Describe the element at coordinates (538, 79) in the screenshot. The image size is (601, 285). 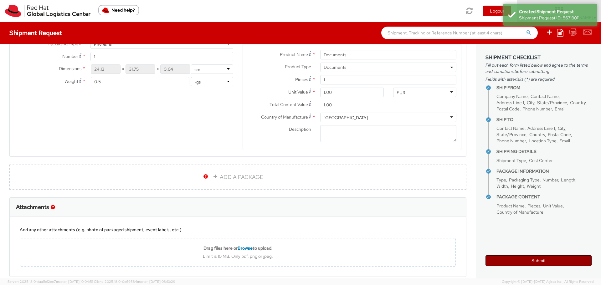
I see `span: Fields with asterisks (*) are required` at that location.